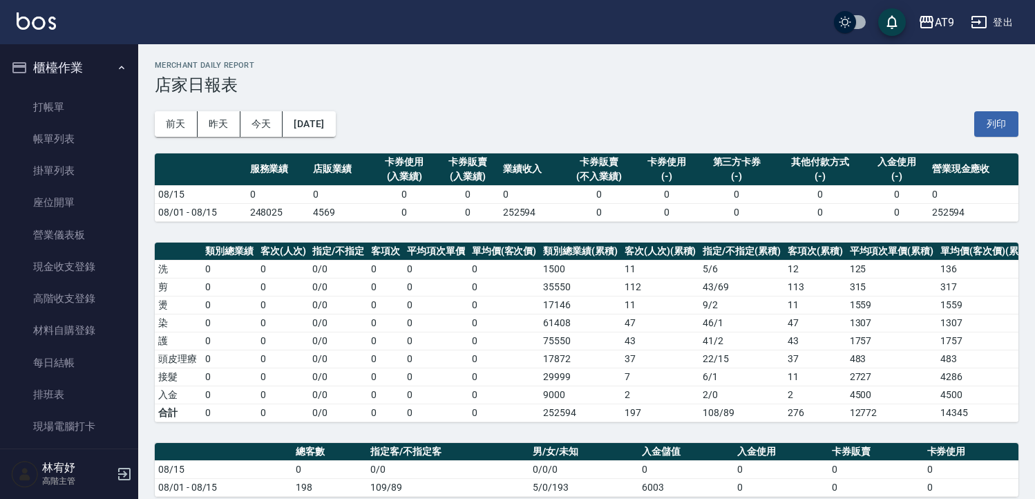  What do you see at coordinates (584, 487) in the screenshot?
I see `td: 5/0/193` at bounding box center [584, 487].